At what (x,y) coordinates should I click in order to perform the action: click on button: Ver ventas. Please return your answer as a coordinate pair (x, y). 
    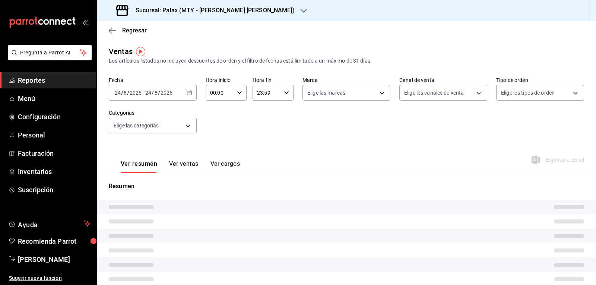
    Looking at the image, I should click on (184, 166).